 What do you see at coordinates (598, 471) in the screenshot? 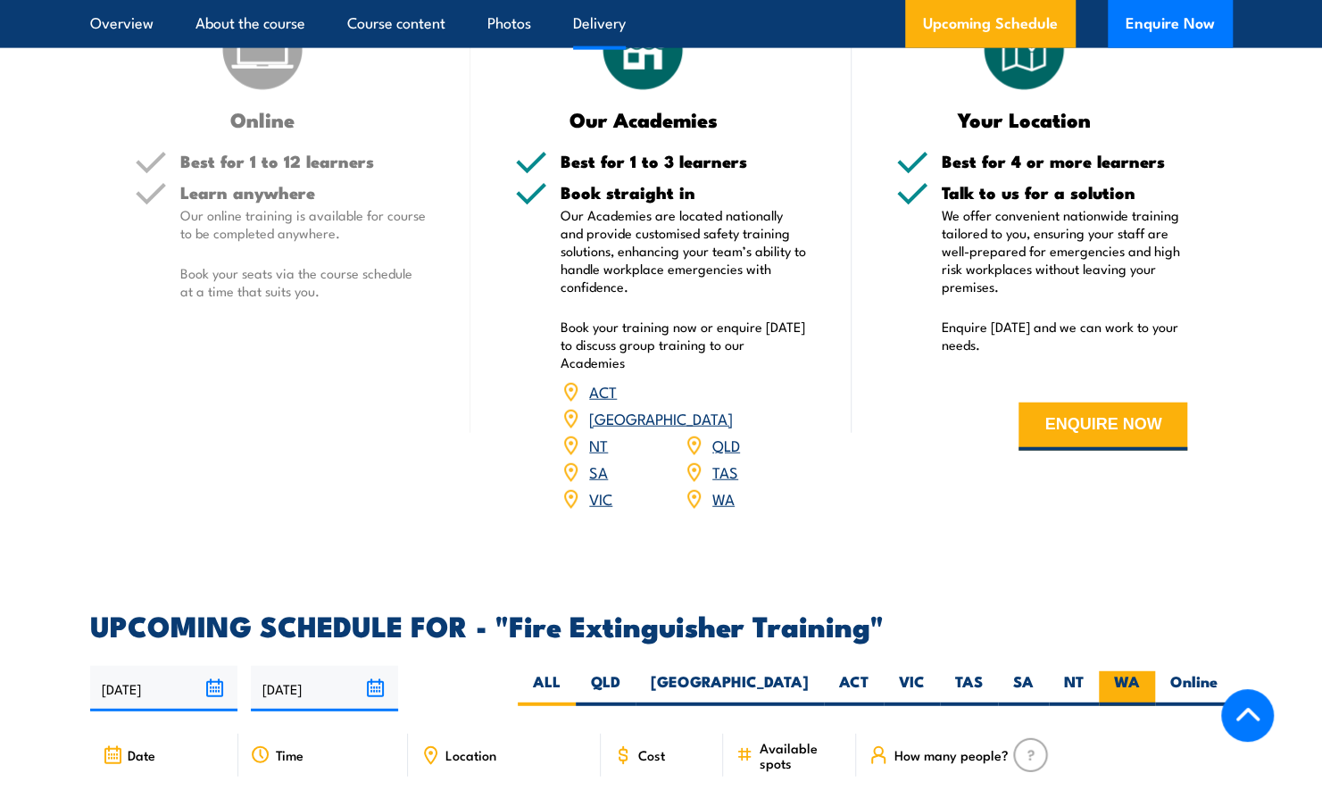
I see `a: SA` at bounding box center [598, 471].